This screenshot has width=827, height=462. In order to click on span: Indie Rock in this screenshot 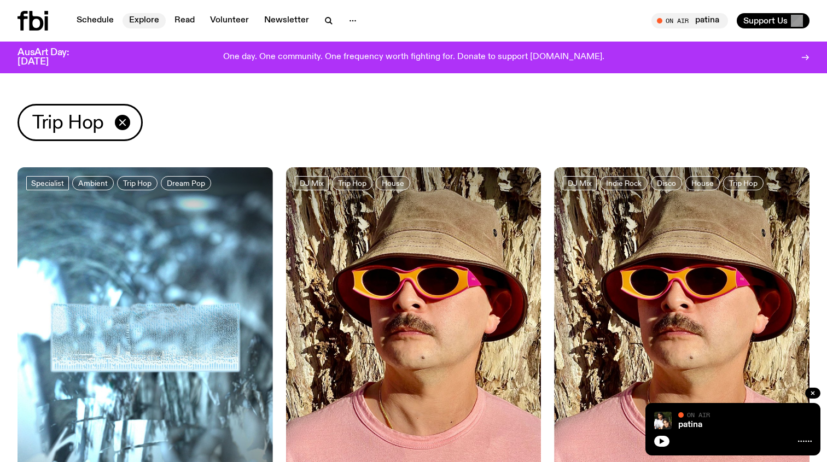, I will do `click(624, 183)`.